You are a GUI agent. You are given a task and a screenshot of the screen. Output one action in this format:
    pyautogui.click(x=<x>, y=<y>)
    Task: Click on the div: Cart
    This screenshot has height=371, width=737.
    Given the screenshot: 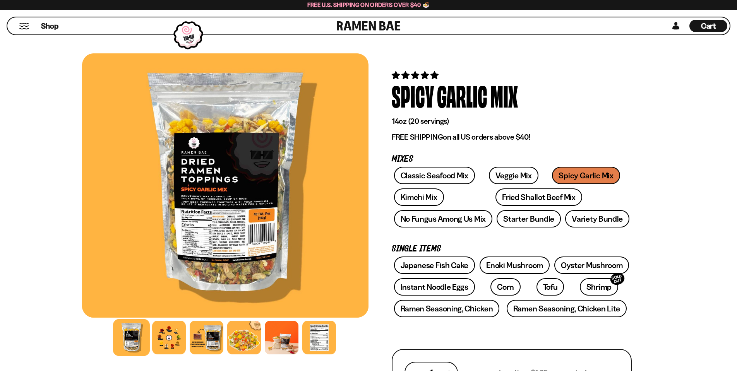 What is the action you would take?
    pyautogui.click(x=709, y=26)
    